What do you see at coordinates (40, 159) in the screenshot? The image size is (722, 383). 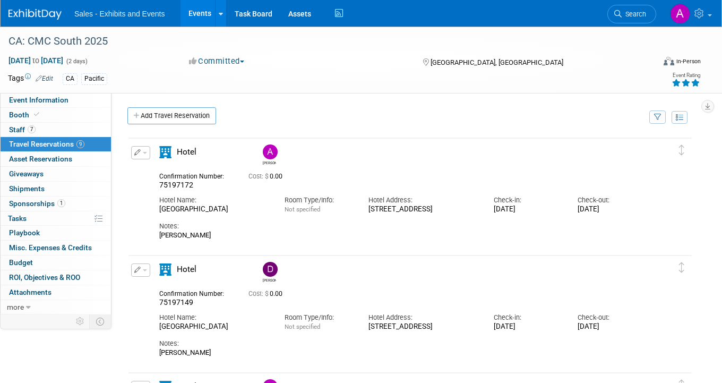 I see `span: Asset Reservations` at bounding box center [40, 159].